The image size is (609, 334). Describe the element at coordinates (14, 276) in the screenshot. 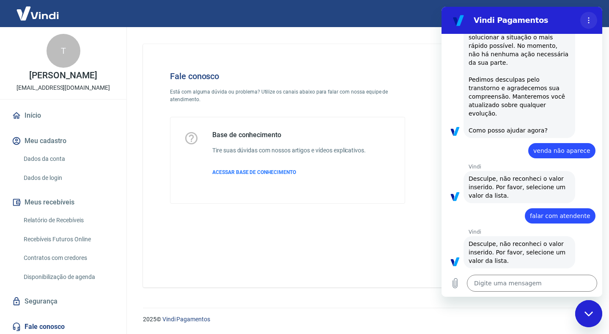

I see `button: Carregar arquivo` at that location.